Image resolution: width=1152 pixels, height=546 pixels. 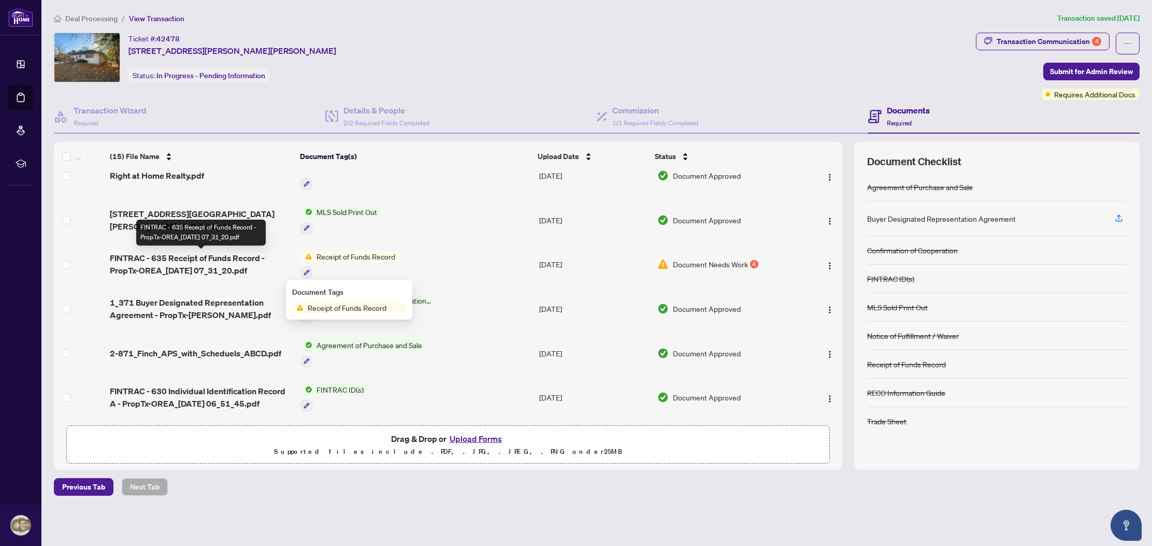 I want to click on button: Next Tab, so click(x=145, y=487).